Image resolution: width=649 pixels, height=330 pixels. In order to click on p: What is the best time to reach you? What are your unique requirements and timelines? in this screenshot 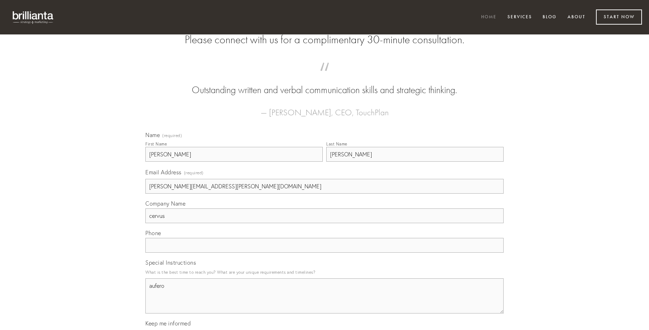, I will do `click(324, 272)`.